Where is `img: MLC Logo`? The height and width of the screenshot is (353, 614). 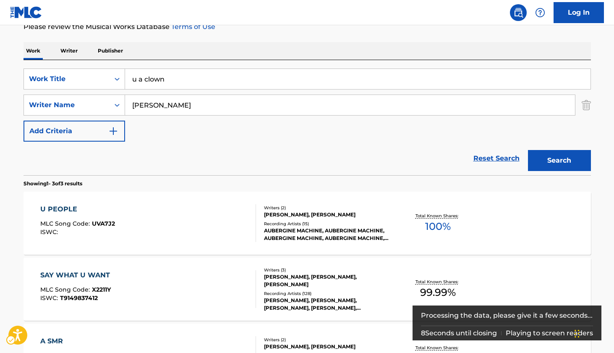 img: MLC Logo is located at coordinates (26, 12).